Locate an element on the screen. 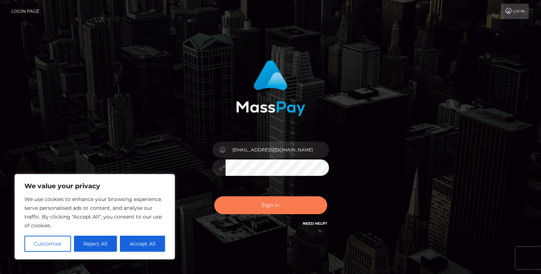 The height and width of the screenshot is (274, 541). p: We value your privacy is located at coordinates (95, 186).